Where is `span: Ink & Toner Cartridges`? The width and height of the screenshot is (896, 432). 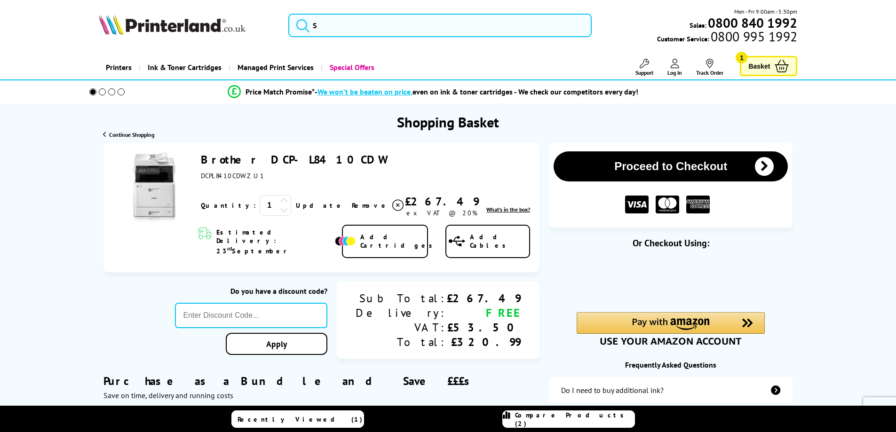
span: Ink & Toner Cartridges is located at coordinates (184, 67).